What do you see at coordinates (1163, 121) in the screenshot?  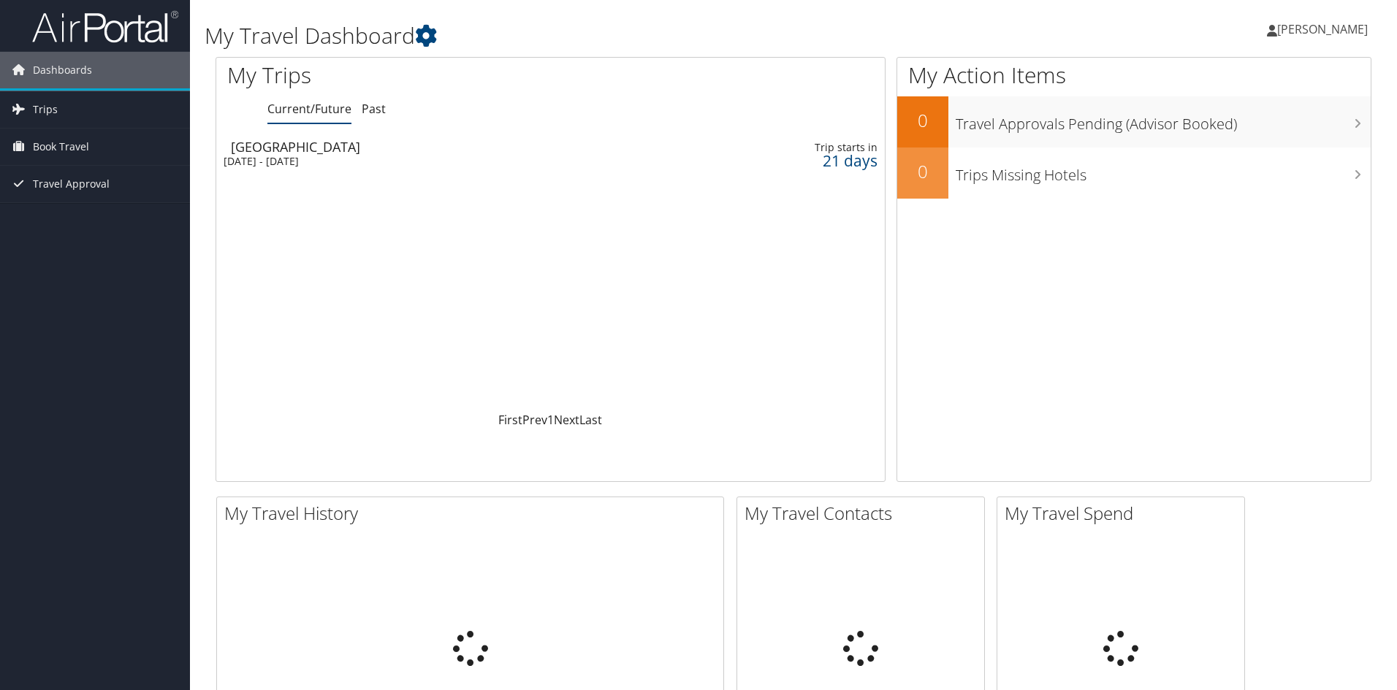 I see `h3: Travel Approvals Pending (Advisor Booked)` at bounding box center [1163, 121].